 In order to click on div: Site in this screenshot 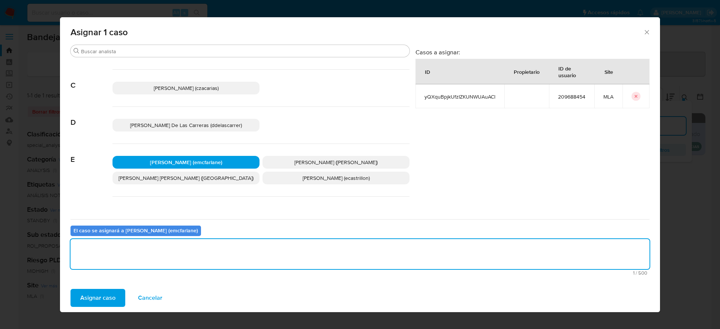, I will do `click(609, 72)`.